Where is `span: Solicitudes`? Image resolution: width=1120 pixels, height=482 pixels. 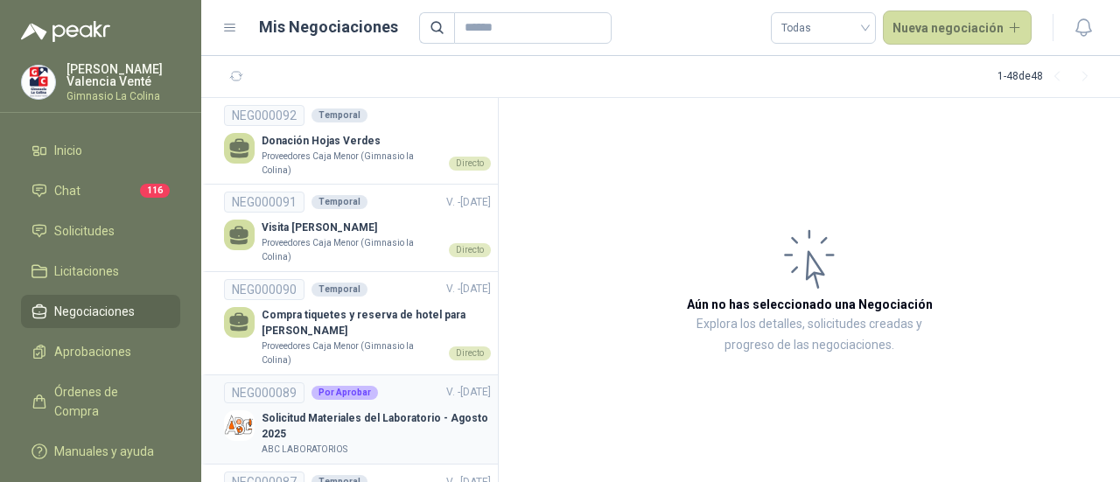 span: Solicitudes is located at coordinates (84, 231).